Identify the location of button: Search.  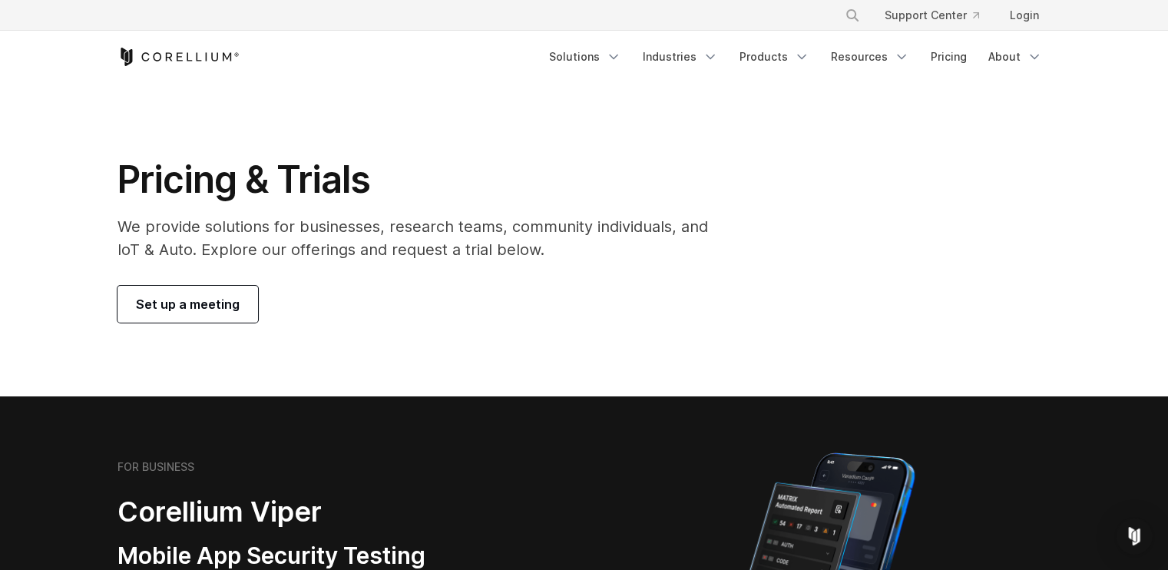
(852, 15).